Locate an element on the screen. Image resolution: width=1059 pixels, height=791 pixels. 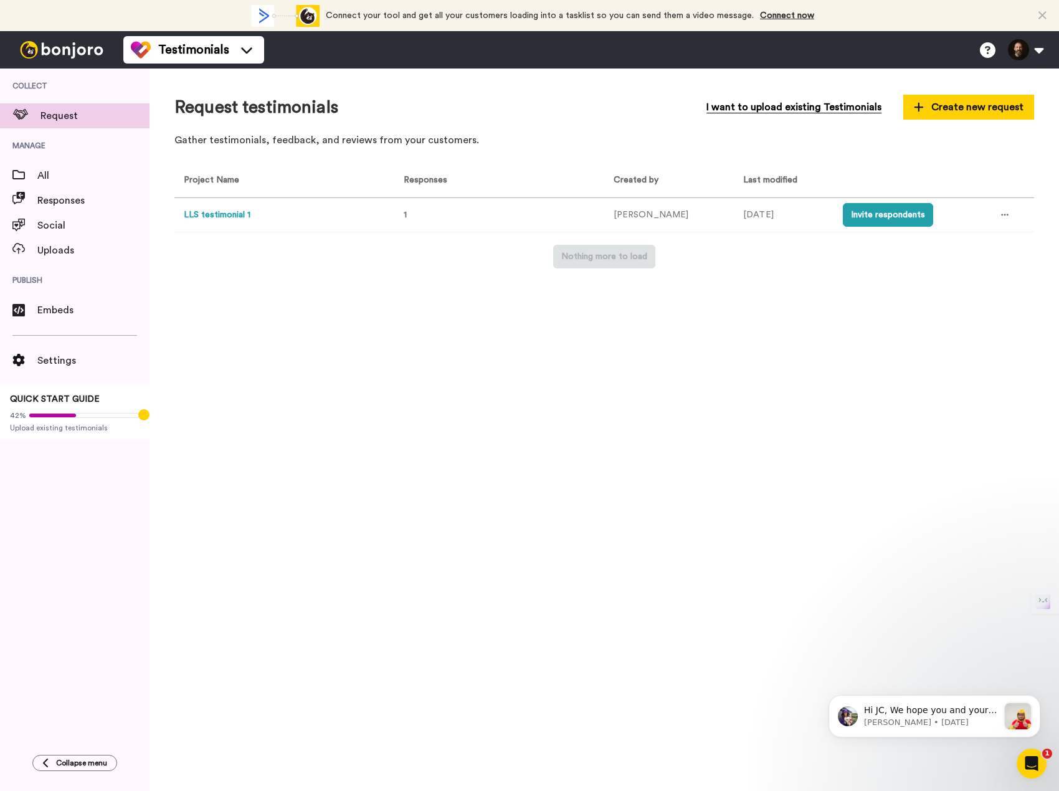
div: message notification from Amy, 111w ago. Hi JC, We hope you and your customers have been having a... is located at coordinates (125, 46).